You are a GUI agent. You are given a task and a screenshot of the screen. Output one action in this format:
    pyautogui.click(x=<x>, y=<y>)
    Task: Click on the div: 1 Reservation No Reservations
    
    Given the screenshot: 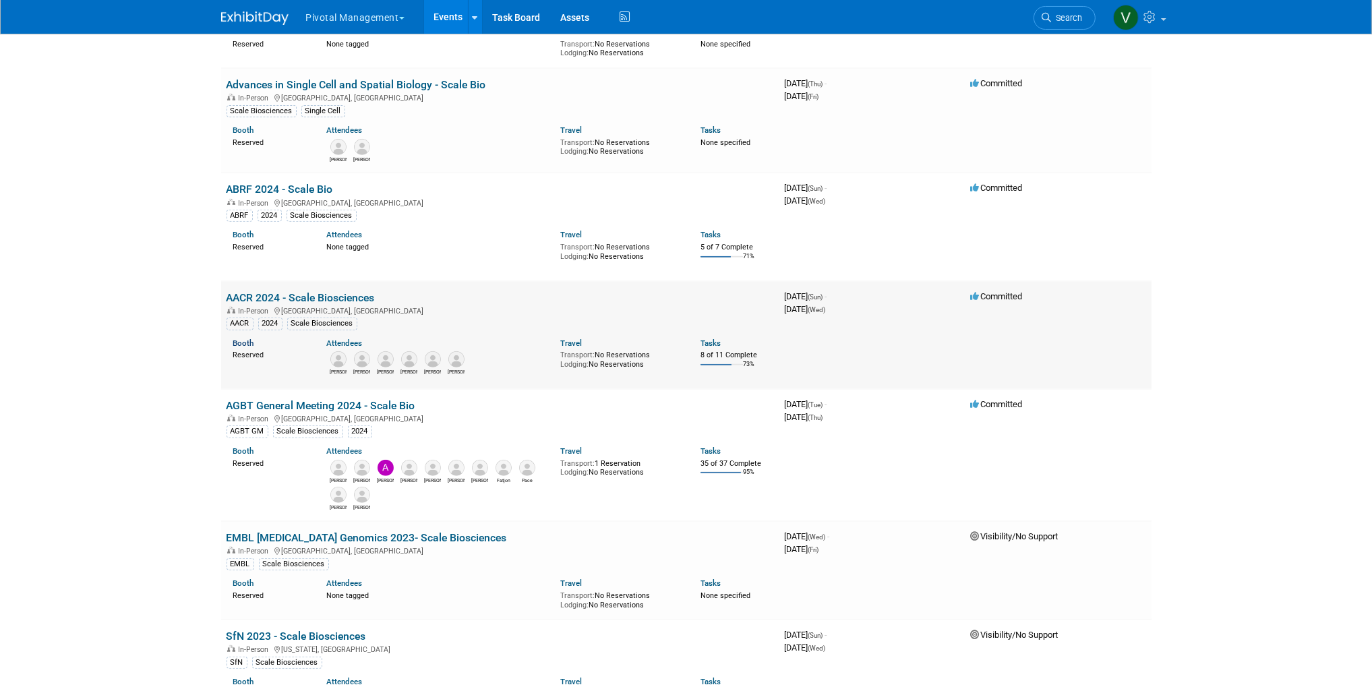 What is the action you would take?
    pyautogui.click(x=620, y=467)
    